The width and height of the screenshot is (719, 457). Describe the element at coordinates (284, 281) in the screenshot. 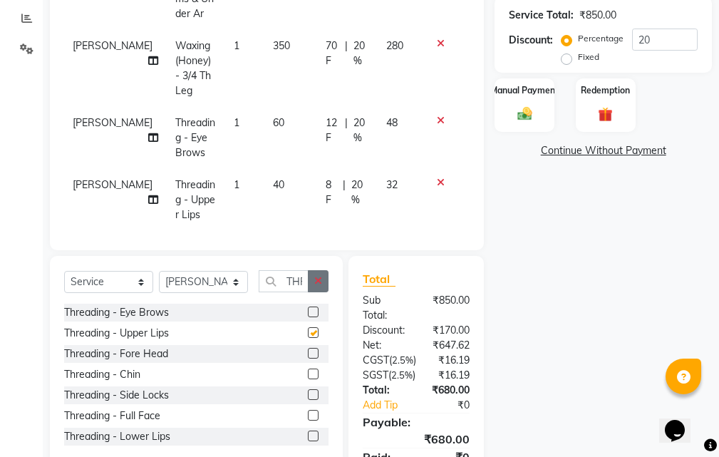

I see `input: Search or Scan` at that location.